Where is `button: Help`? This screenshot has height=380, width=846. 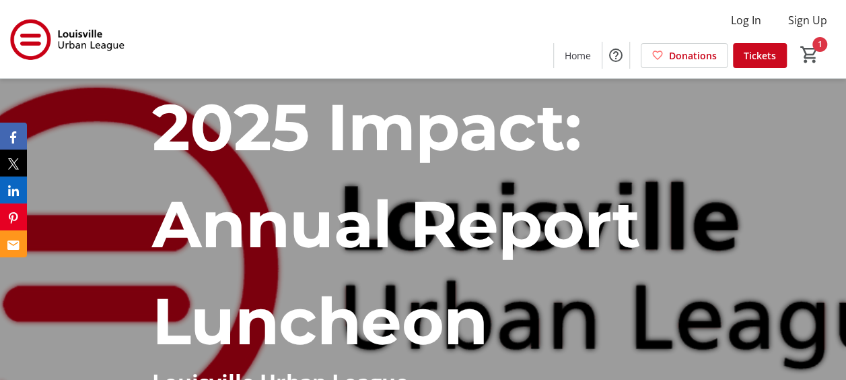 button: Help is located at coordinates (616, 55).